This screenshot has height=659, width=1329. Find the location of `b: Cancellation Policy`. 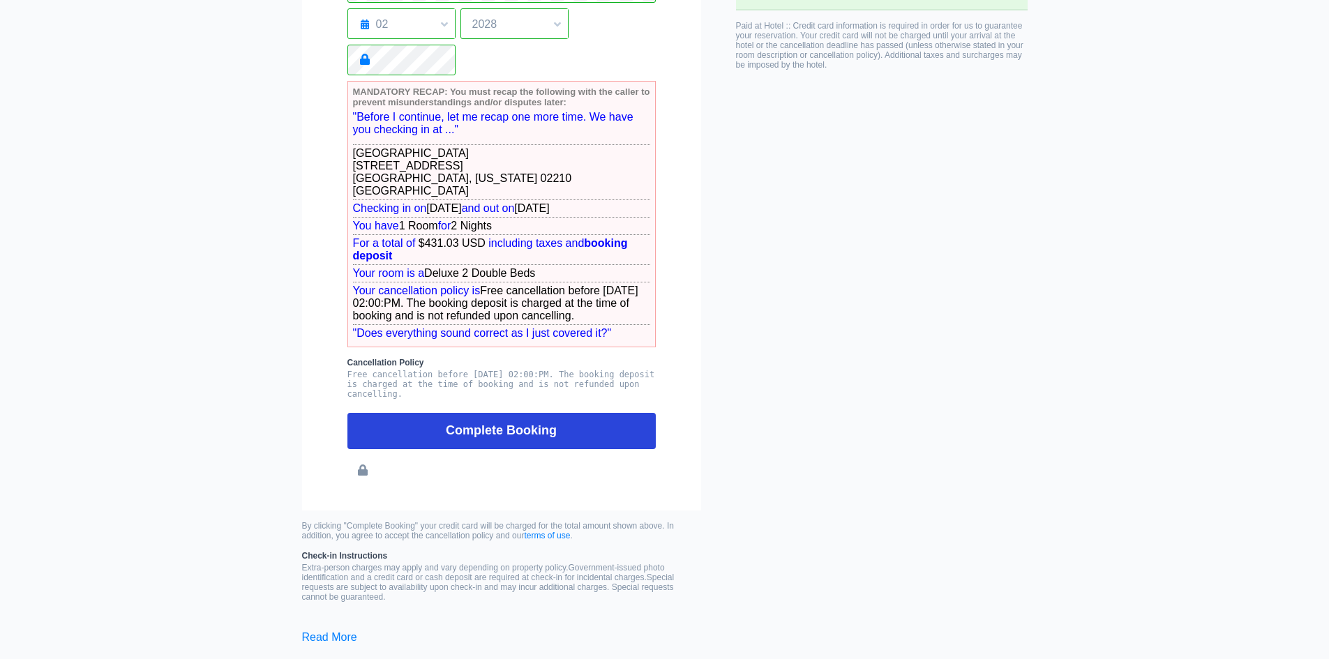

b: Cancellation Policy is located at coordinates (502, 363).